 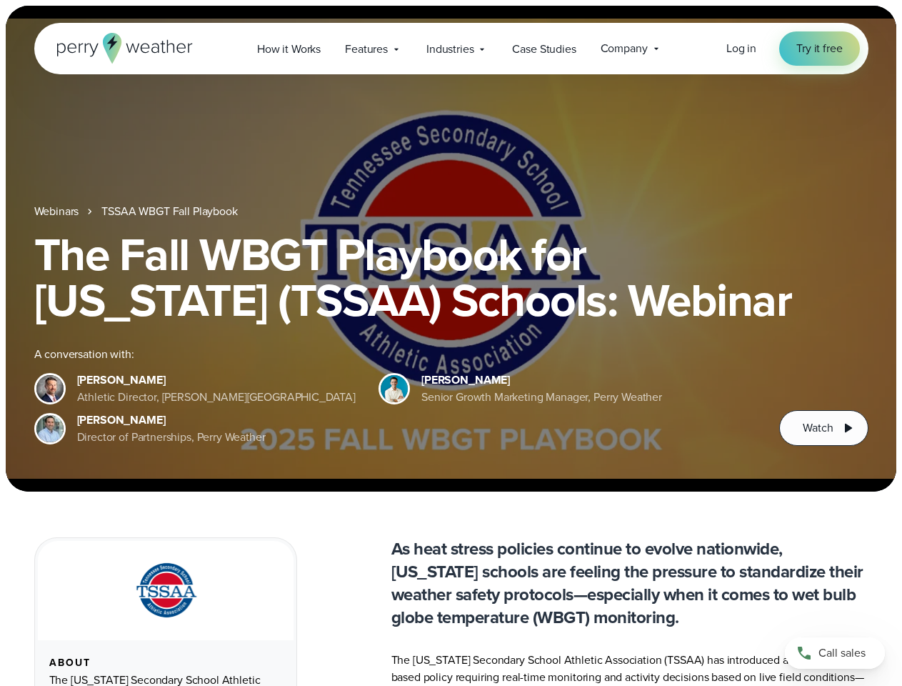 What do you see at coordinates (366, 49) in the screenshot?
I see `span: Features` at bounding box center [366, 49].